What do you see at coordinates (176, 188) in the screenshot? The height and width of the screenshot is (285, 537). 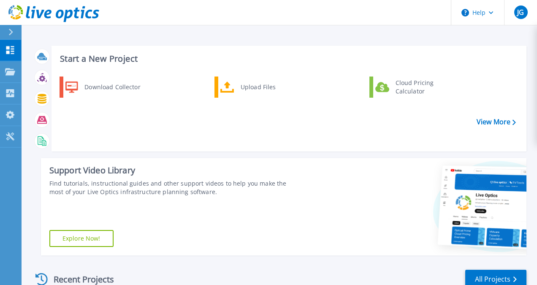 I see `div: Find tutorials, instructional guides and other support videos to help you make the most of your L...` at bounding box center [176, 188].